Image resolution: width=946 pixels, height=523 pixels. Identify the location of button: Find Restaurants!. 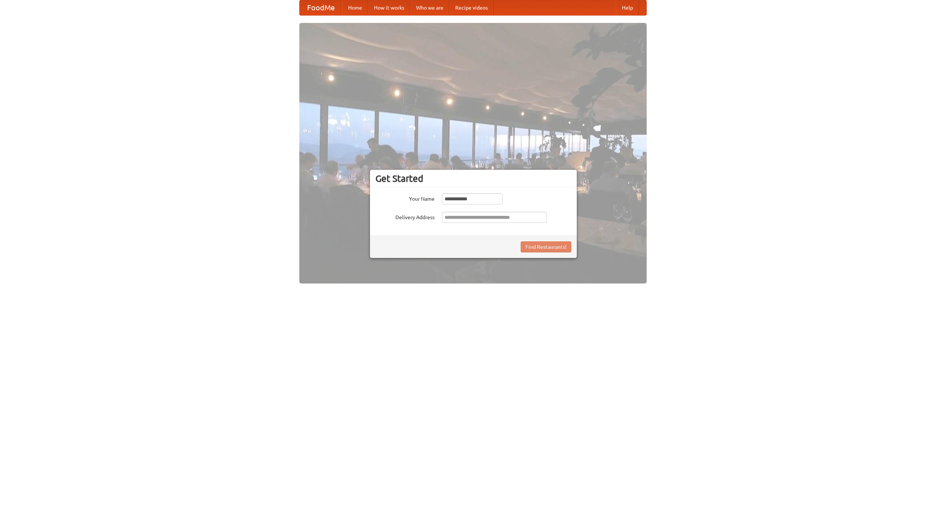
(546, 247).